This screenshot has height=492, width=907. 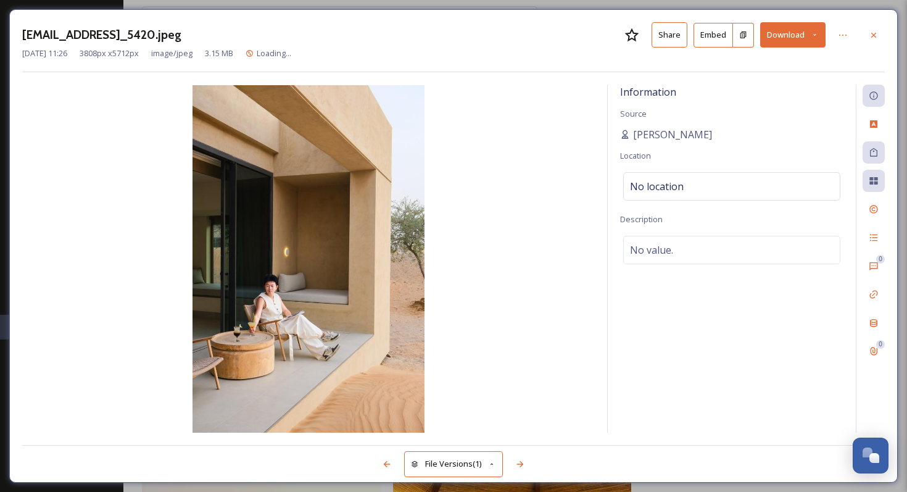 I want to click on button: Share, so click(x=670, y=35).